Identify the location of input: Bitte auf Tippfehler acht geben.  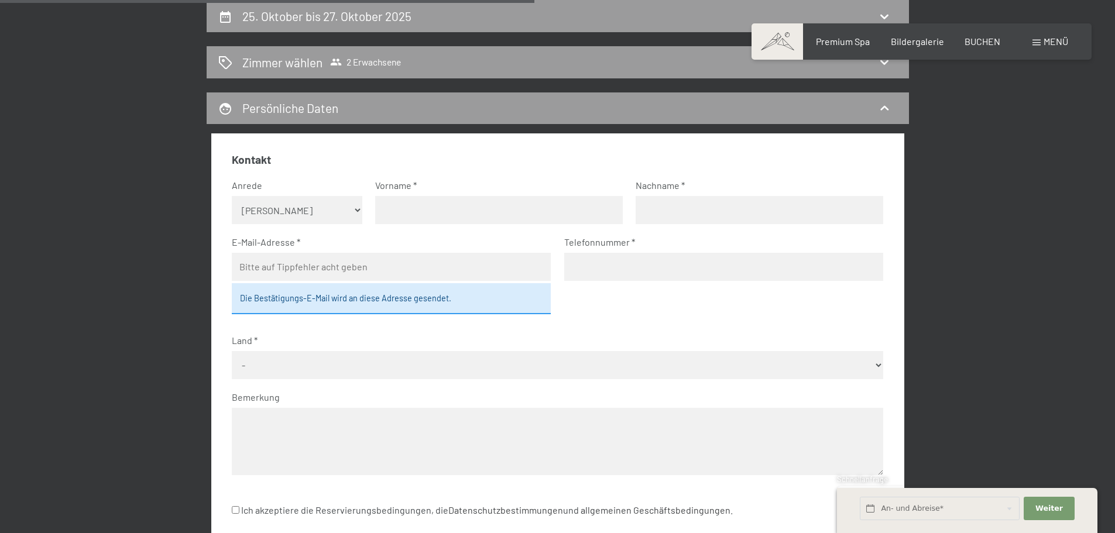
(391, 267).